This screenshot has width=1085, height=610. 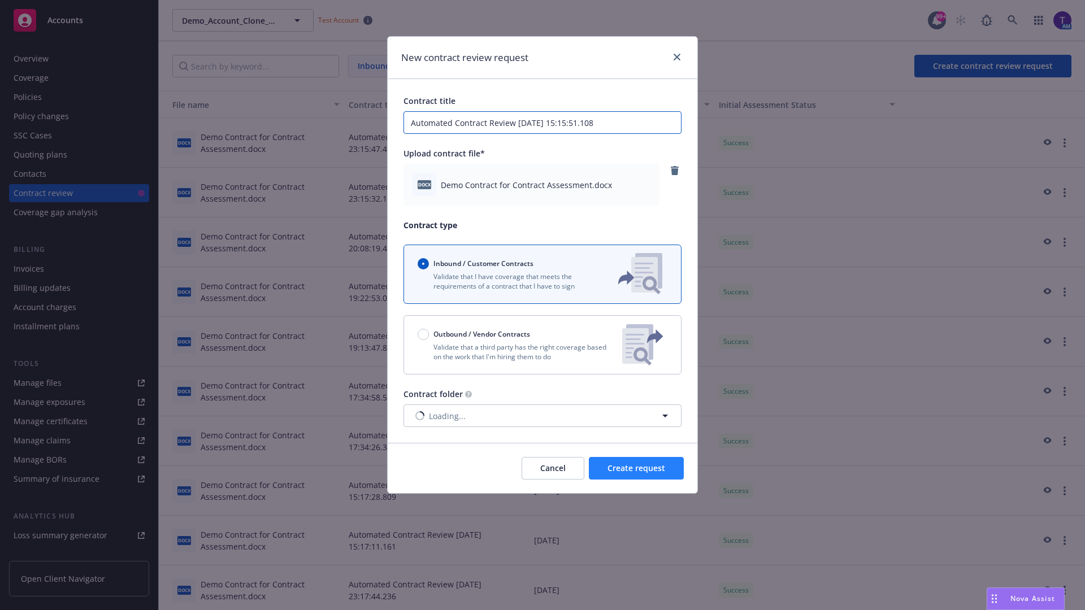 I want to click on p: Contract type, so click(x=543, y=225).